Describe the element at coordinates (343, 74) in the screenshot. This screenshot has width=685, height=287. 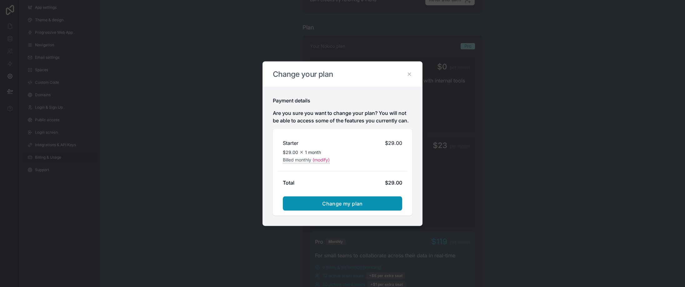
I see `h2: Change your plan` at that location.